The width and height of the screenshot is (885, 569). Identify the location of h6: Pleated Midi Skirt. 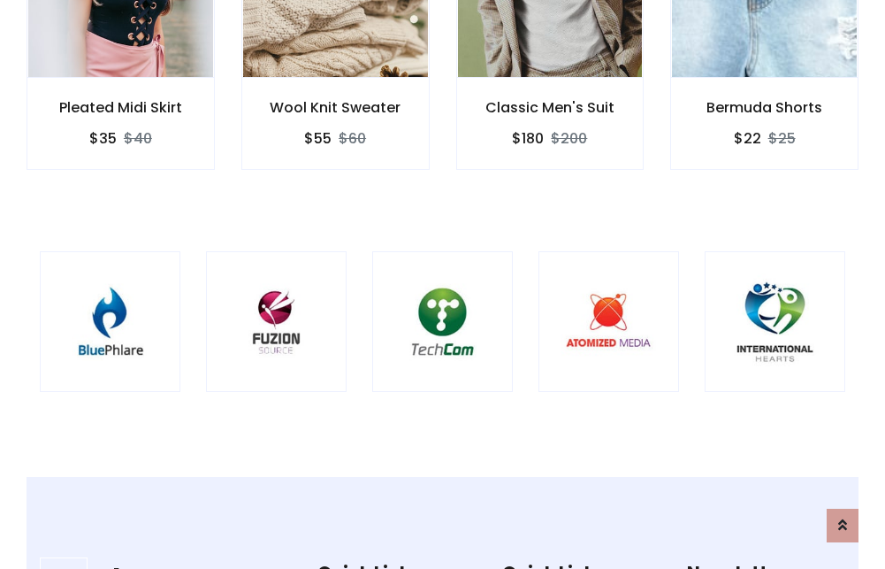
(120, 107).